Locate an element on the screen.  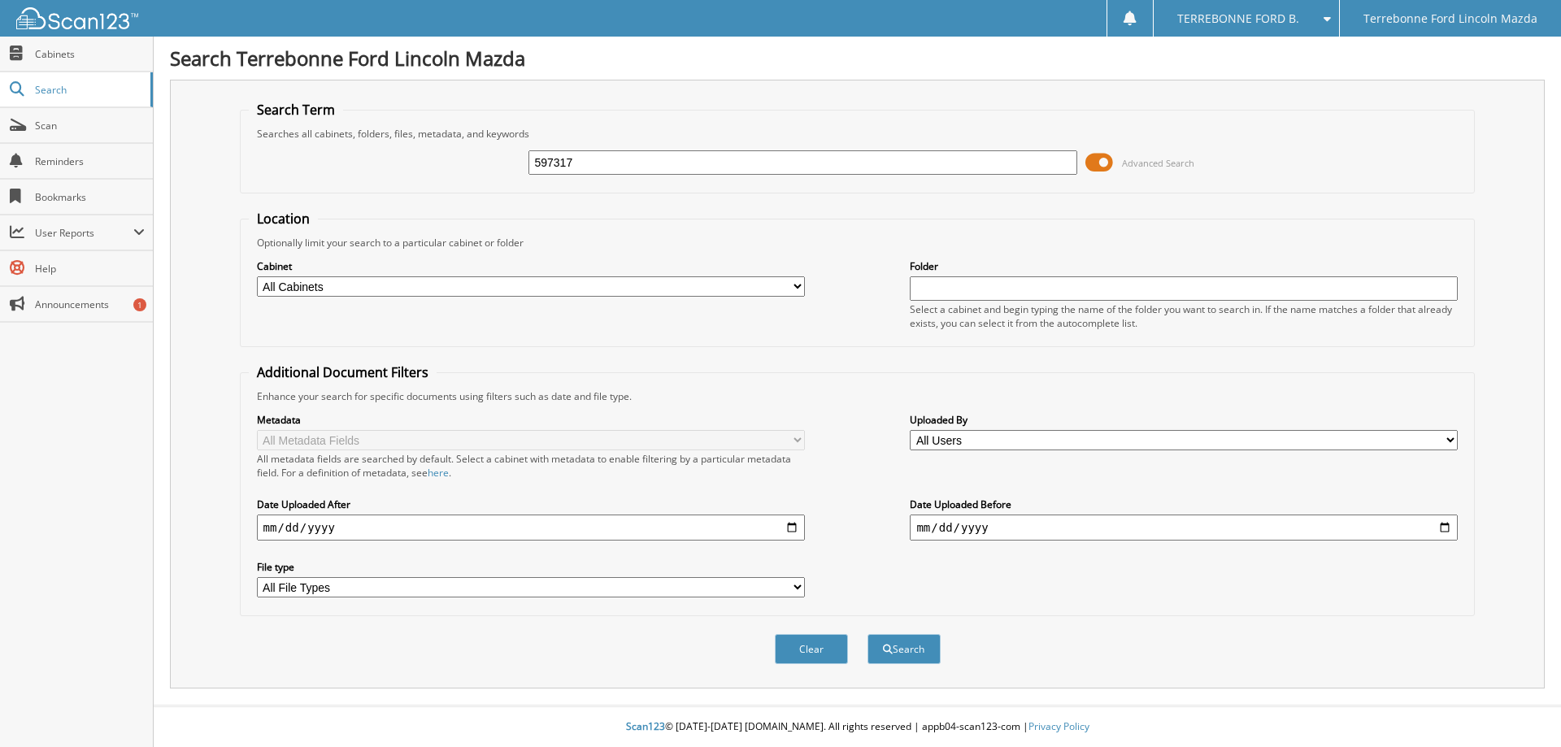
label: Date Uploaded Before is located at coordinates (1183, 504).